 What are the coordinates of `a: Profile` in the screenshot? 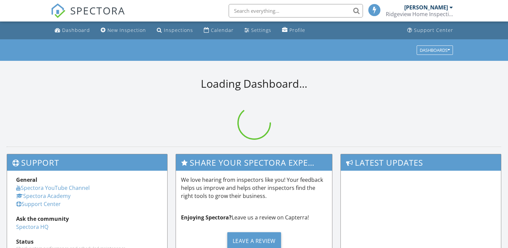 It's located at (294, 30).